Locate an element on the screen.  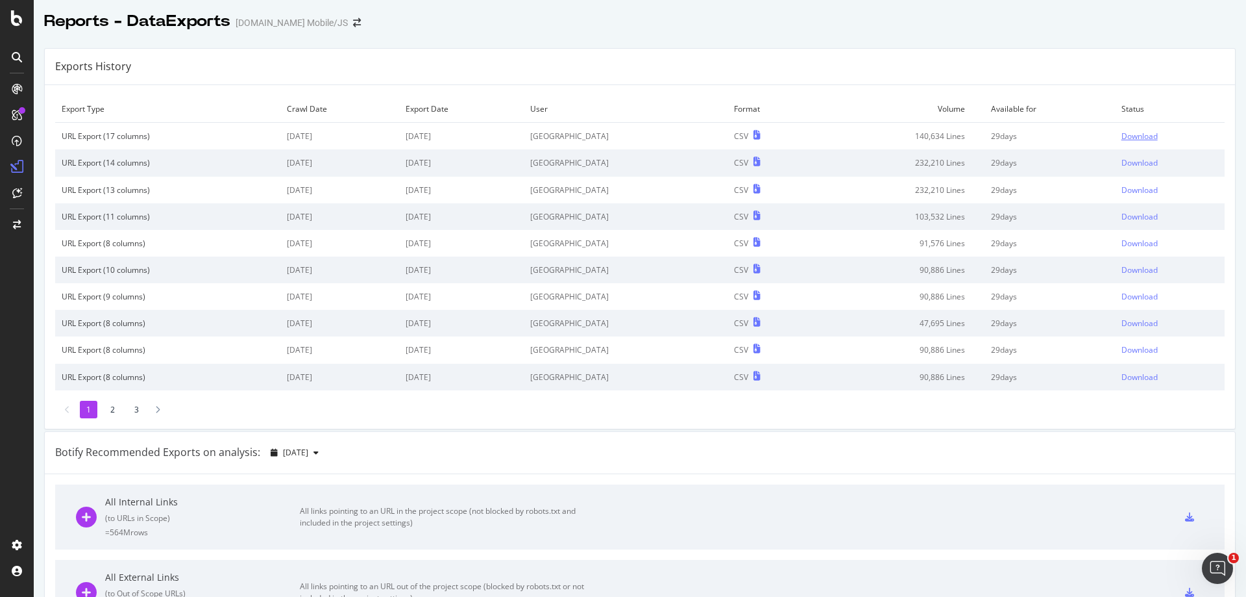
div: All Internal Links is located at coordinates (203, 502).